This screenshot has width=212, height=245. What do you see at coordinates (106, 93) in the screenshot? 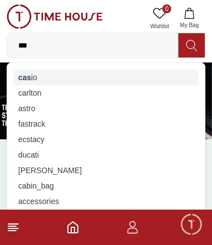
I see `div: carlton` at bounding box center [106, 93].